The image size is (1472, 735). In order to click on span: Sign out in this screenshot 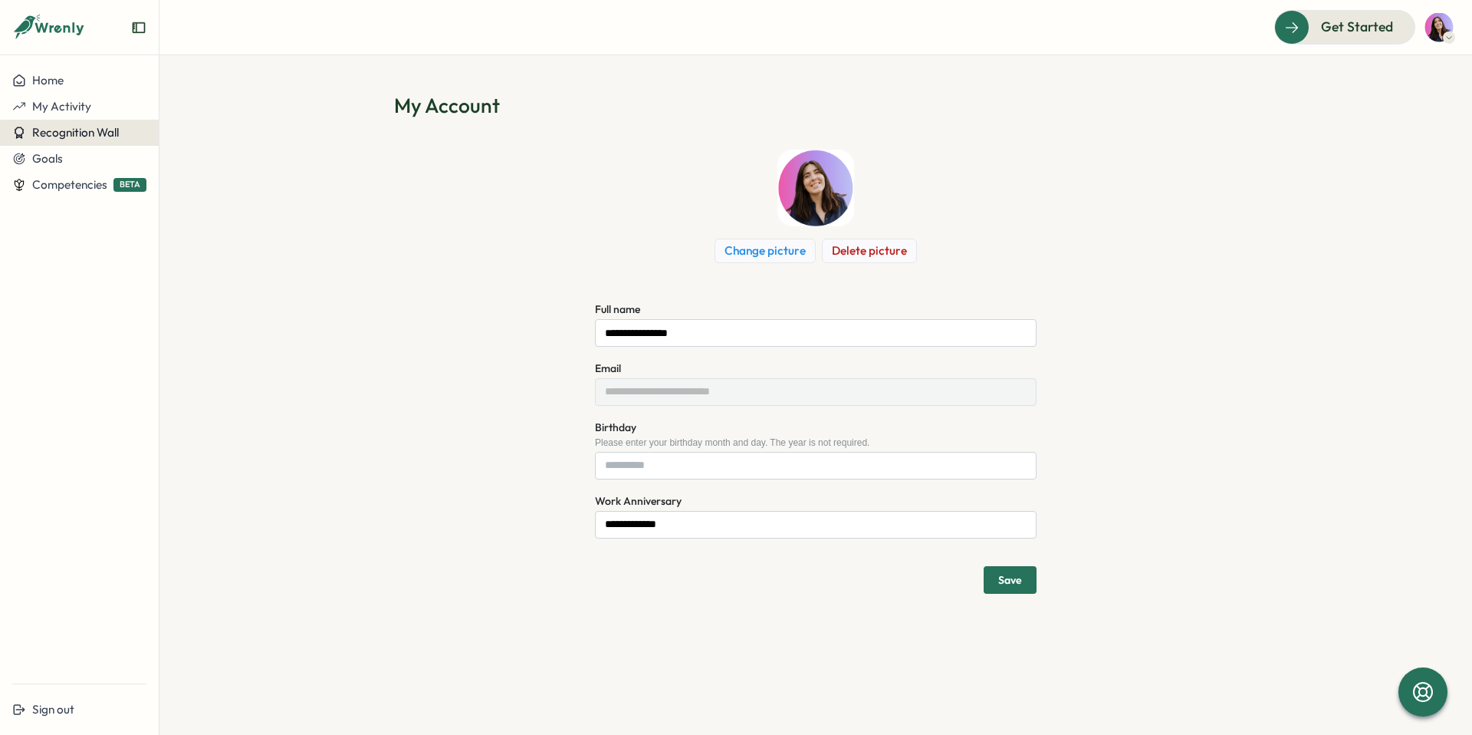, I will do `click(53, 709)`.